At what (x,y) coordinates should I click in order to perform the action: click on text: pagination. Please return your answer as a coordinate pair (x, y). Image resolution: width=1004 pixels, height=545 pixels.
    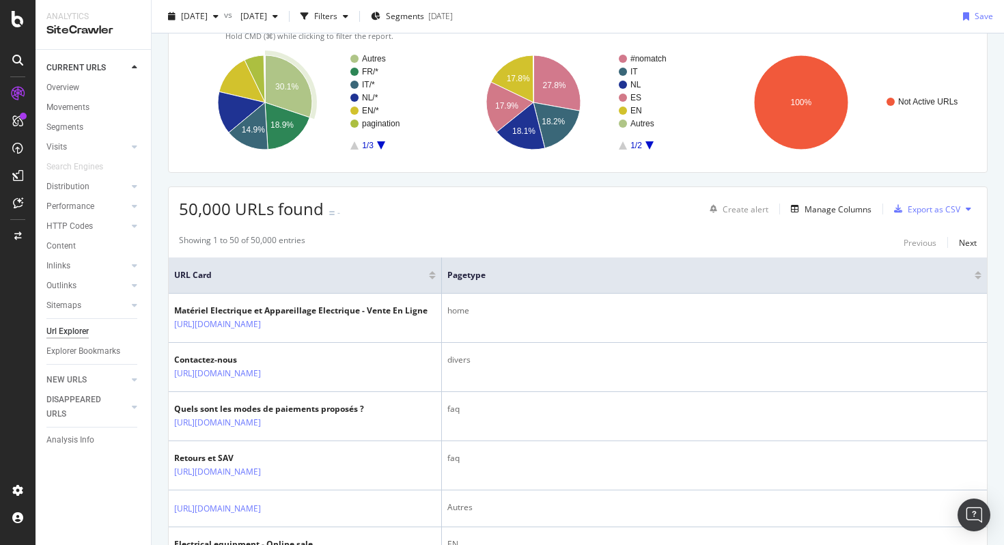
    Looking at the image, I should click on (380, 124).